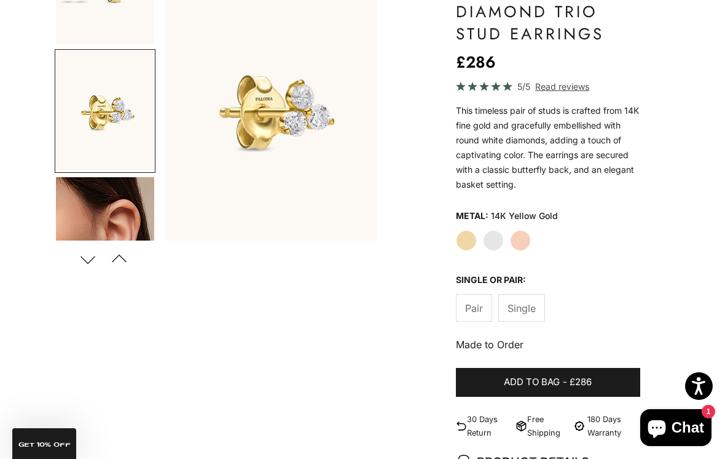  Describe the element at coordinates (474, 308) in the screenshot. I see `span: Pair` at that location.